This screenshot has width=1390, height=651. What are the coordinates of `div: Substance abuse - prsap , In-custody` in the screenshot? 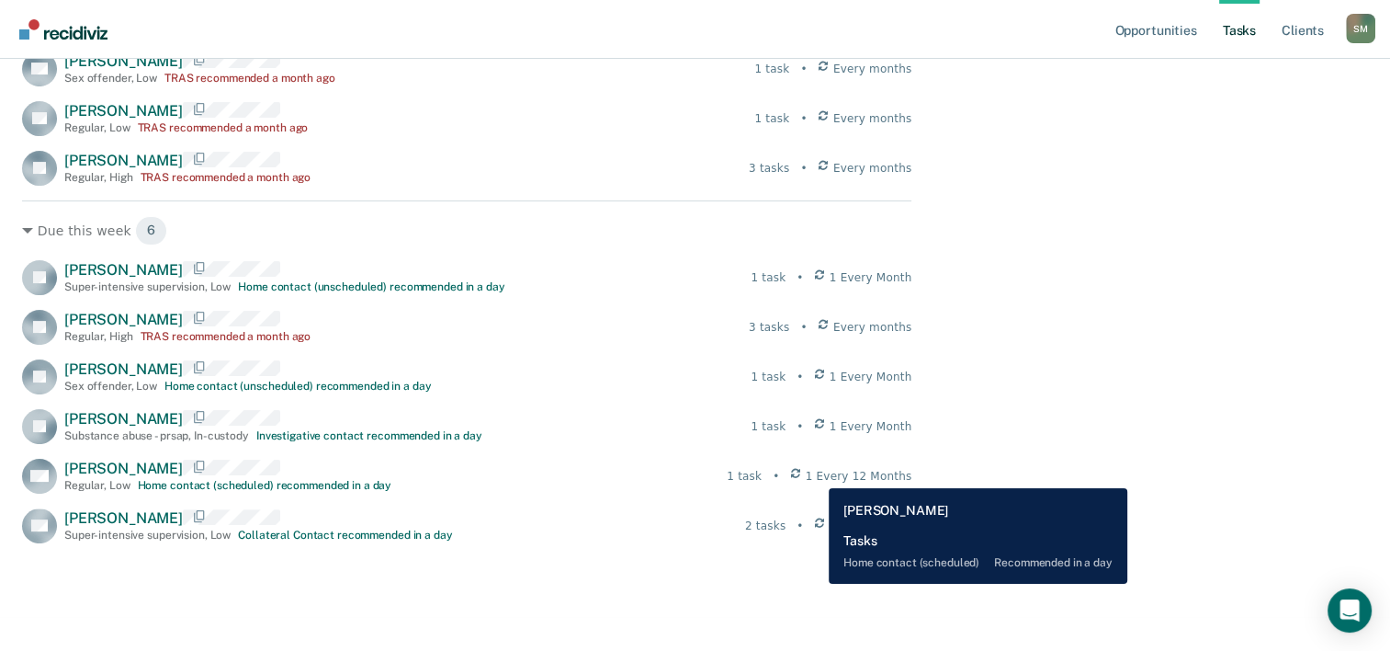 It's located at (156, 436).